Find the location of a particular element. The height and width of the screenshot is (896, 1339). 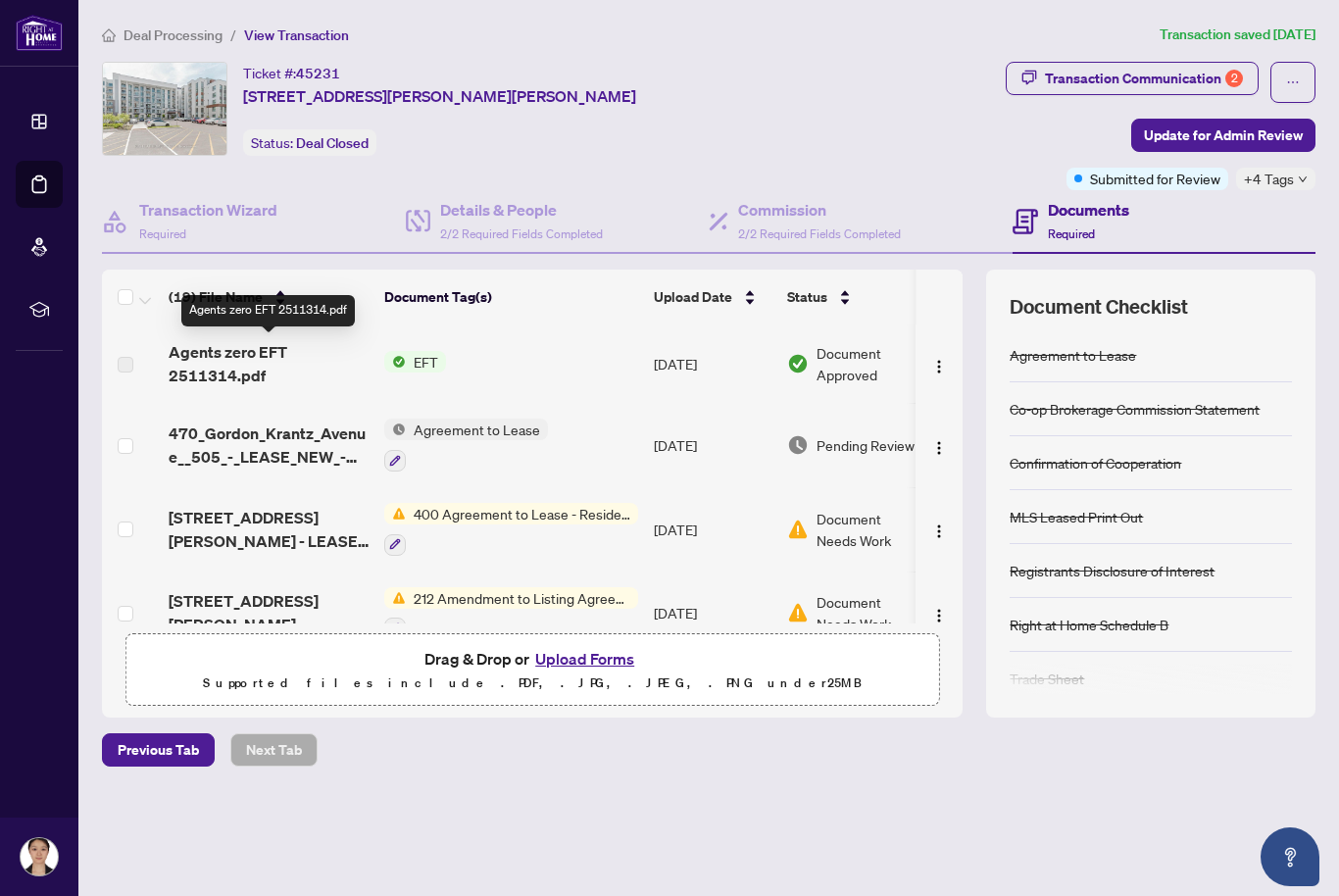

span: Drag & Drop orUpload FormsSupported files include .PDF, .JPG, .JPEG, .PNG under25MB is located at coordinates (532, 671).